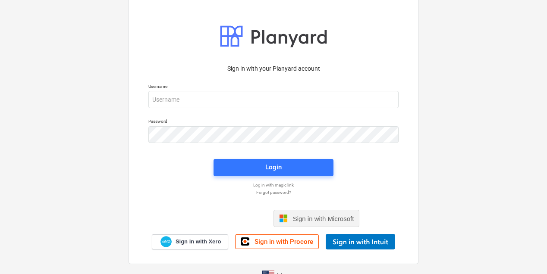  I want to click on p: Forgot password?, so click(273, 192).